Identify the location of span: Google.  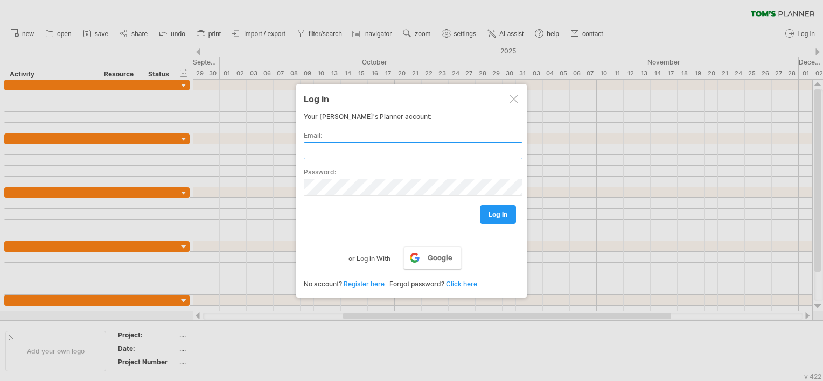
(440, 258).